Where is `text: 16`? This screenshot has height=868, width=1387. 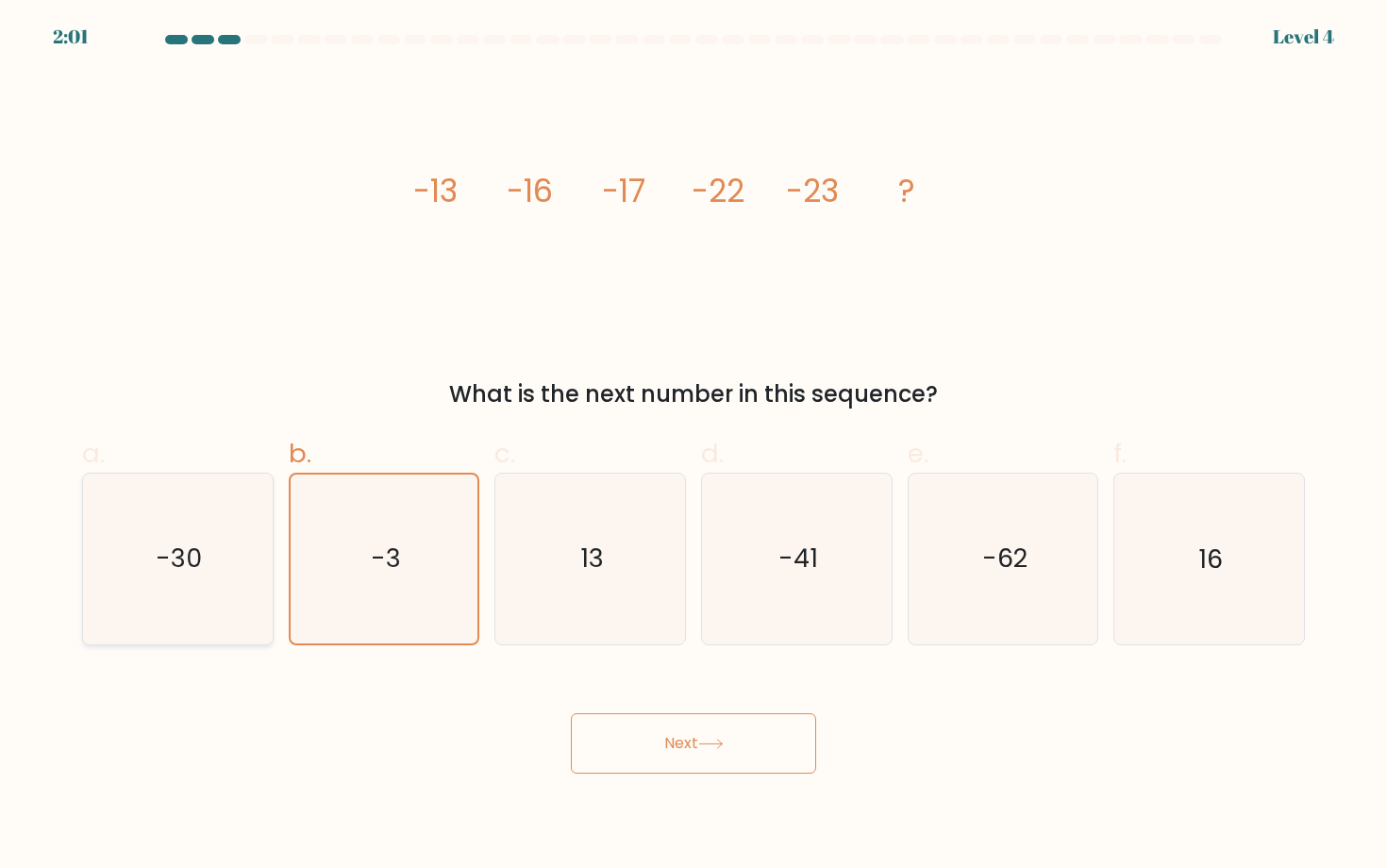
text: 16 is located at coordinates (1211, 558).